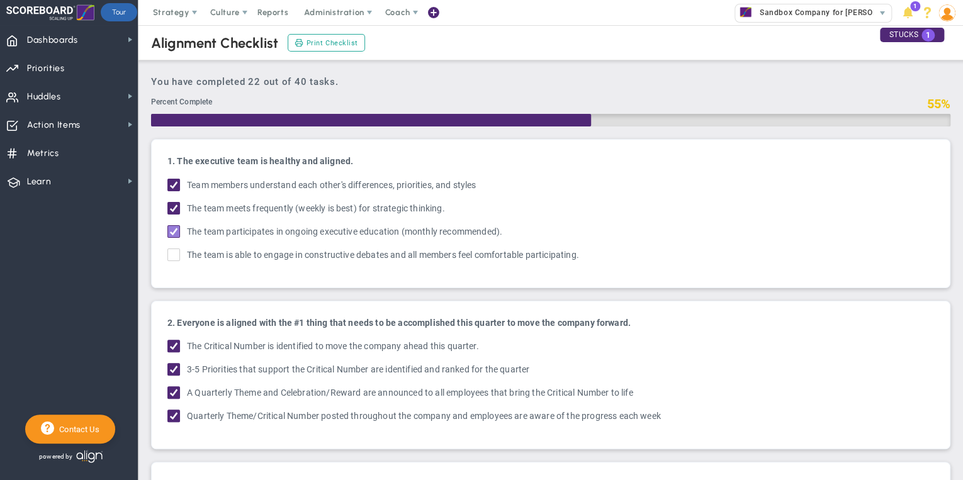  What do you see at coordinates (332, 186) in the screenshot?
I see `span: Team members understand each other's differences, priorities, and styles` at bounding box center [332, 186].